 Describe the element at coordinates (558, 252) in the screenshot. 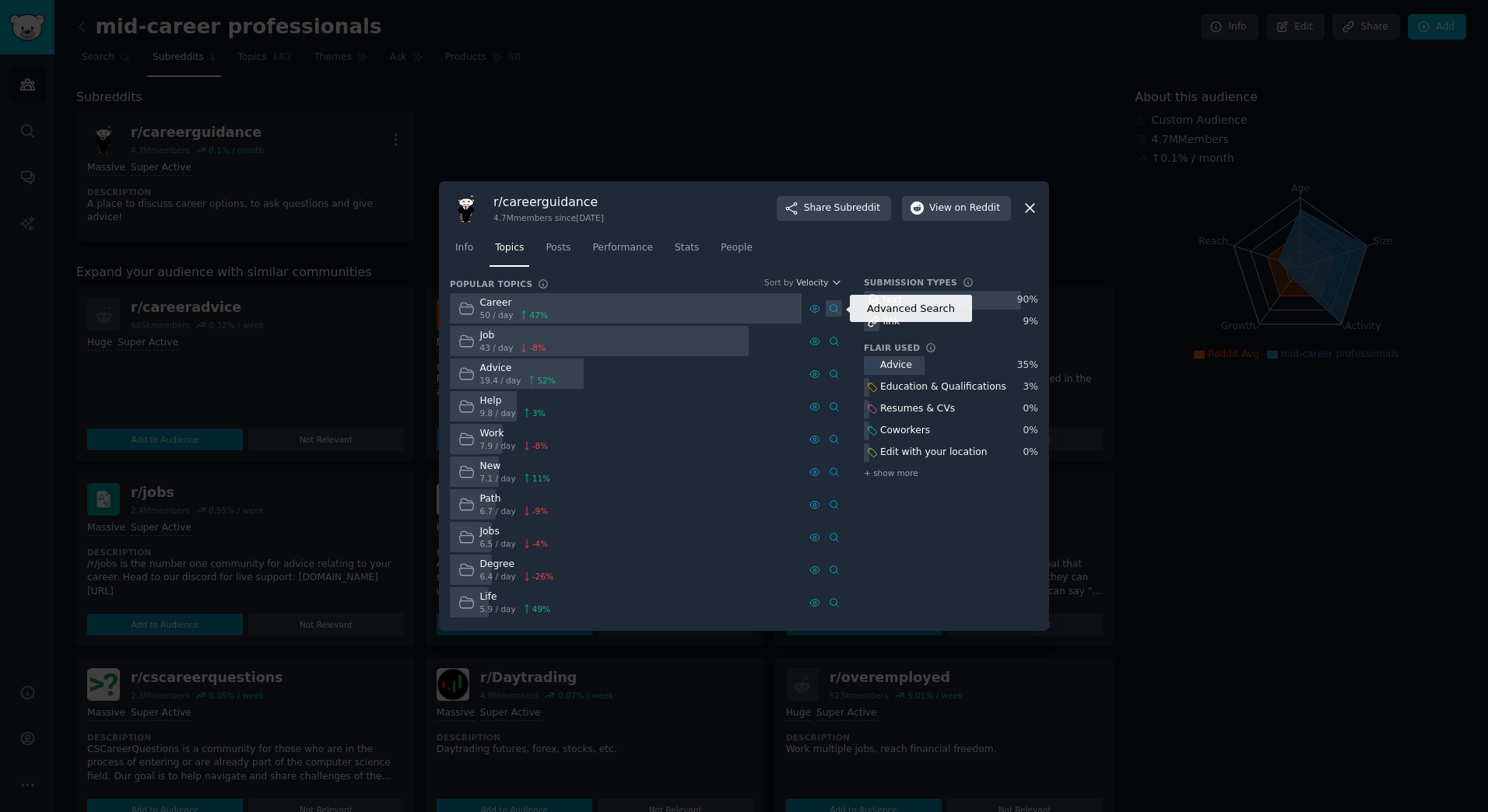

I see `a: Posts` at that location.